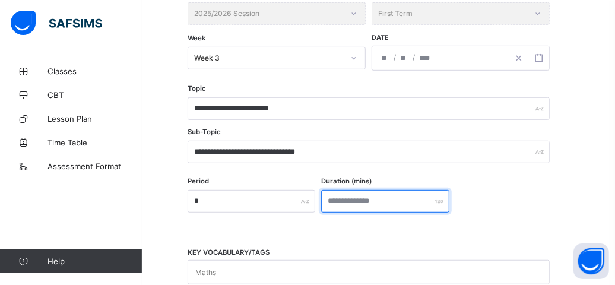  What do you see at coordinates (95, 119) in the screenshot?
I see `span: Lesson Plan` at bounding box center [95, 119].